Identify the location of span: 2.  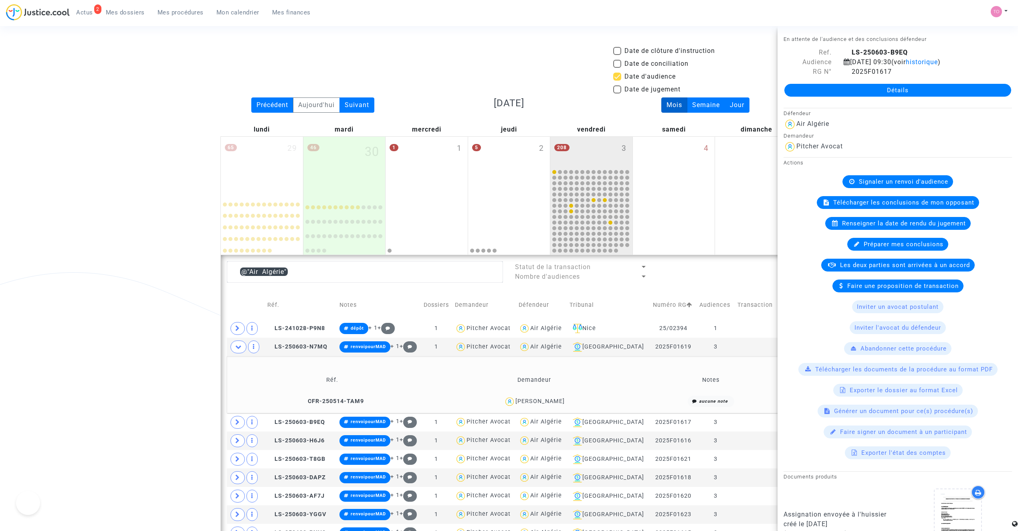
(542, 148).